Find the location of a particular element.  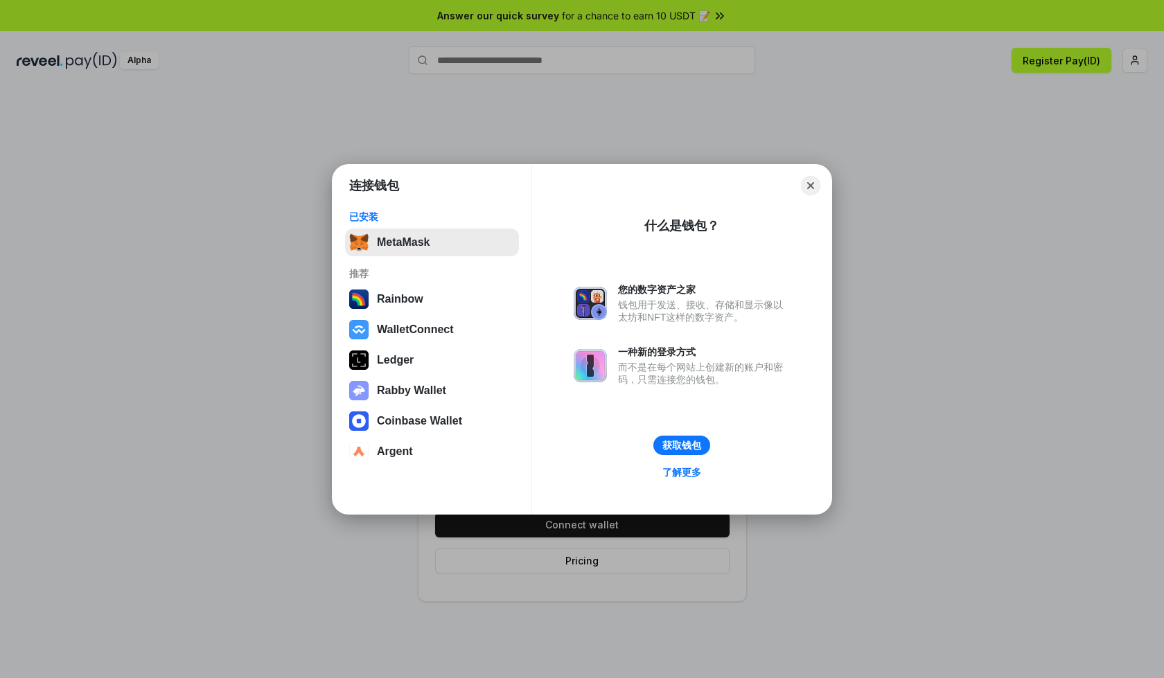

img: svg+xml,%3Csvg%20fill%3D%22none%22%20height%3D%2233%22%20viewBox%3D%220%200%2035%2033%22%20width%... is located at coordinates (359, 243).